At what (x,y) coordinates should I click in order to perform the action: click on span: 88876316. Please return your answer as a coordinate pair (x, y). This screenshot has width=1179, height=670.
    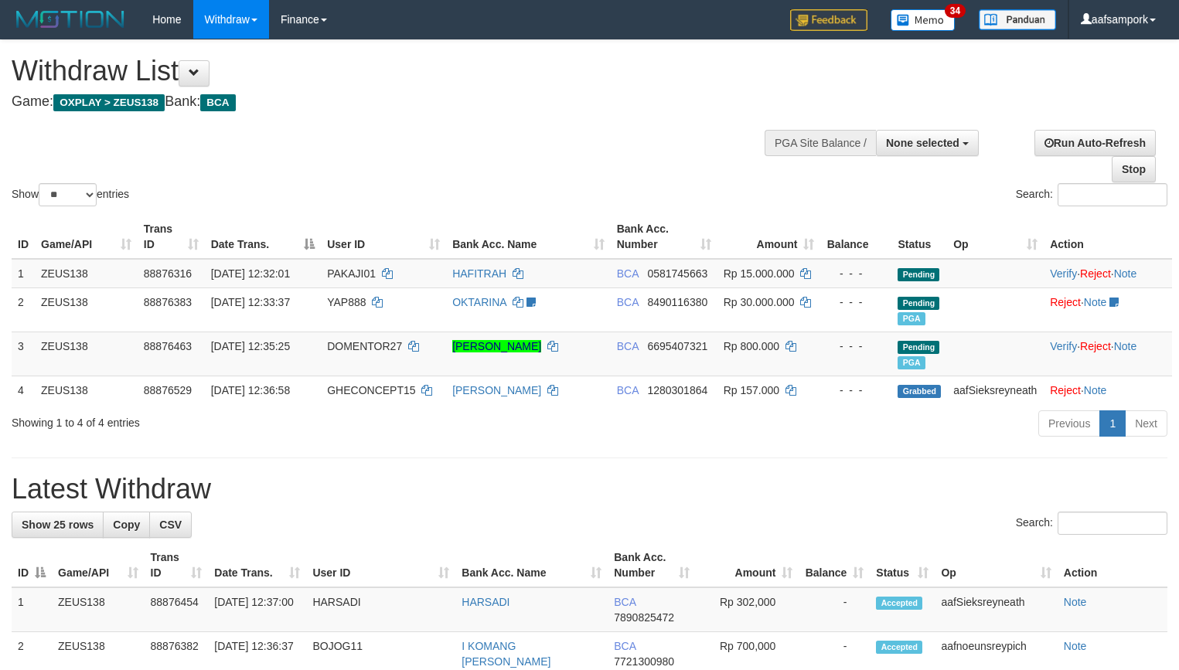
    Looking at the image, I should click on (168, 274).